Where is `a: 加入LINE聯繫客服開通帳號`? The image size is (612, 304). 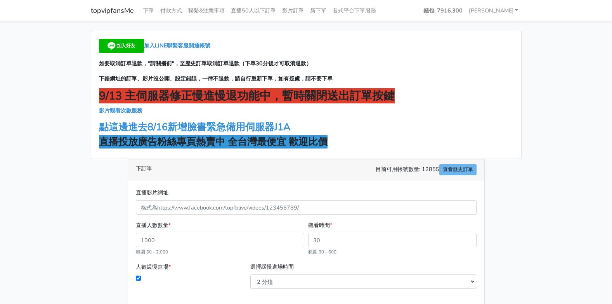 a: 加入LINE聯繫客服開通帳號 is located at coordinates (155, 45).